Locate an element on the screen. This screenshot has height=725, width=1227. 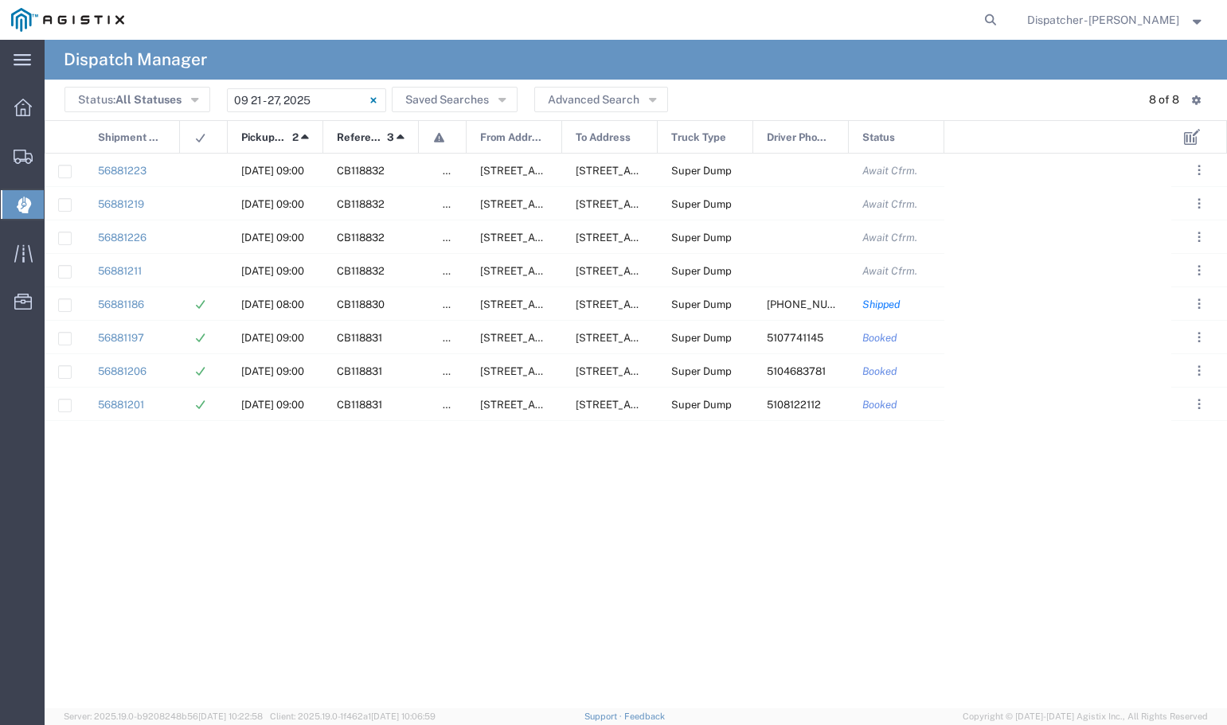
span: Truck Type is located at coordinates (698, 138).